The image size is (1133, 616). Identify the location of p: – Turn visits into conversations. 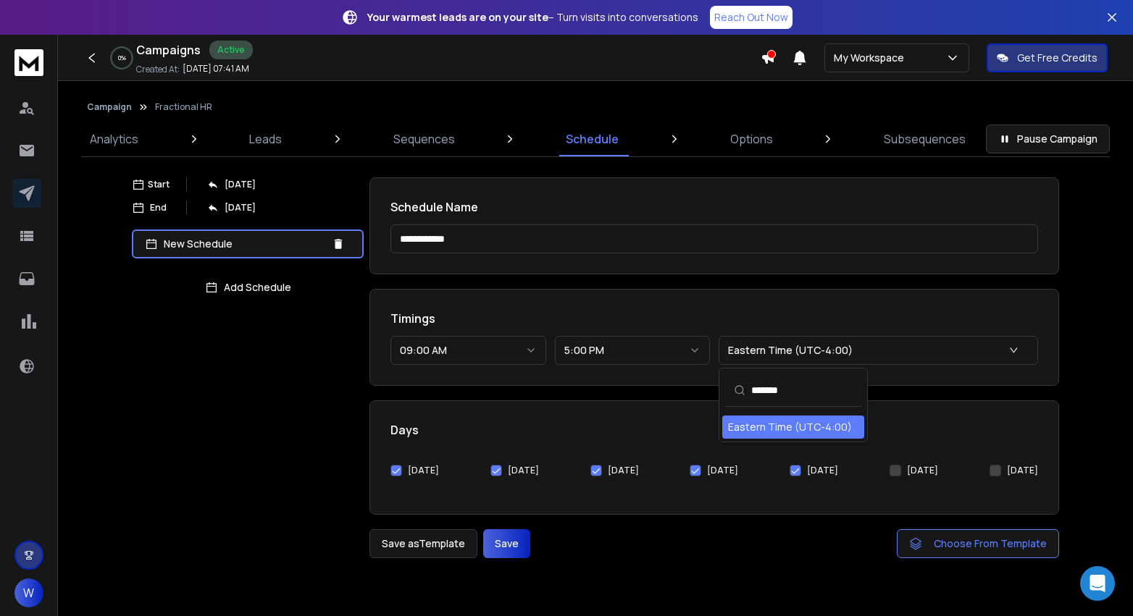
(532, 17).